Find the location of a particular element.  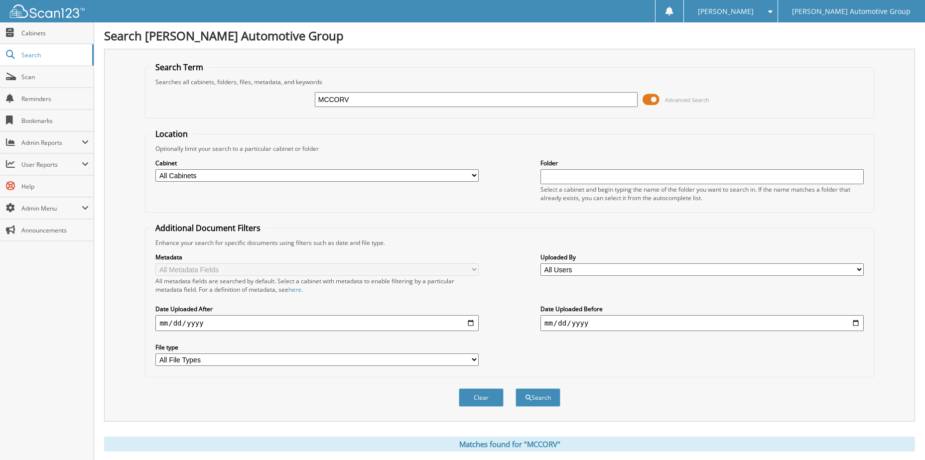

legend: Additional Document Filters is located at coordinates (208, 228).